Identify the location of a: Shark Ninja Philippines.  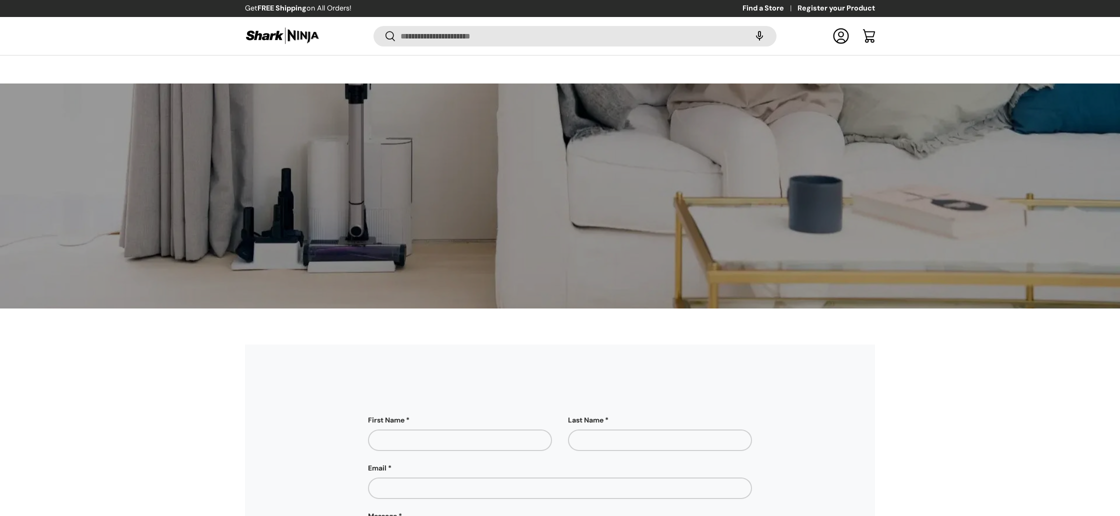
(282, 35).